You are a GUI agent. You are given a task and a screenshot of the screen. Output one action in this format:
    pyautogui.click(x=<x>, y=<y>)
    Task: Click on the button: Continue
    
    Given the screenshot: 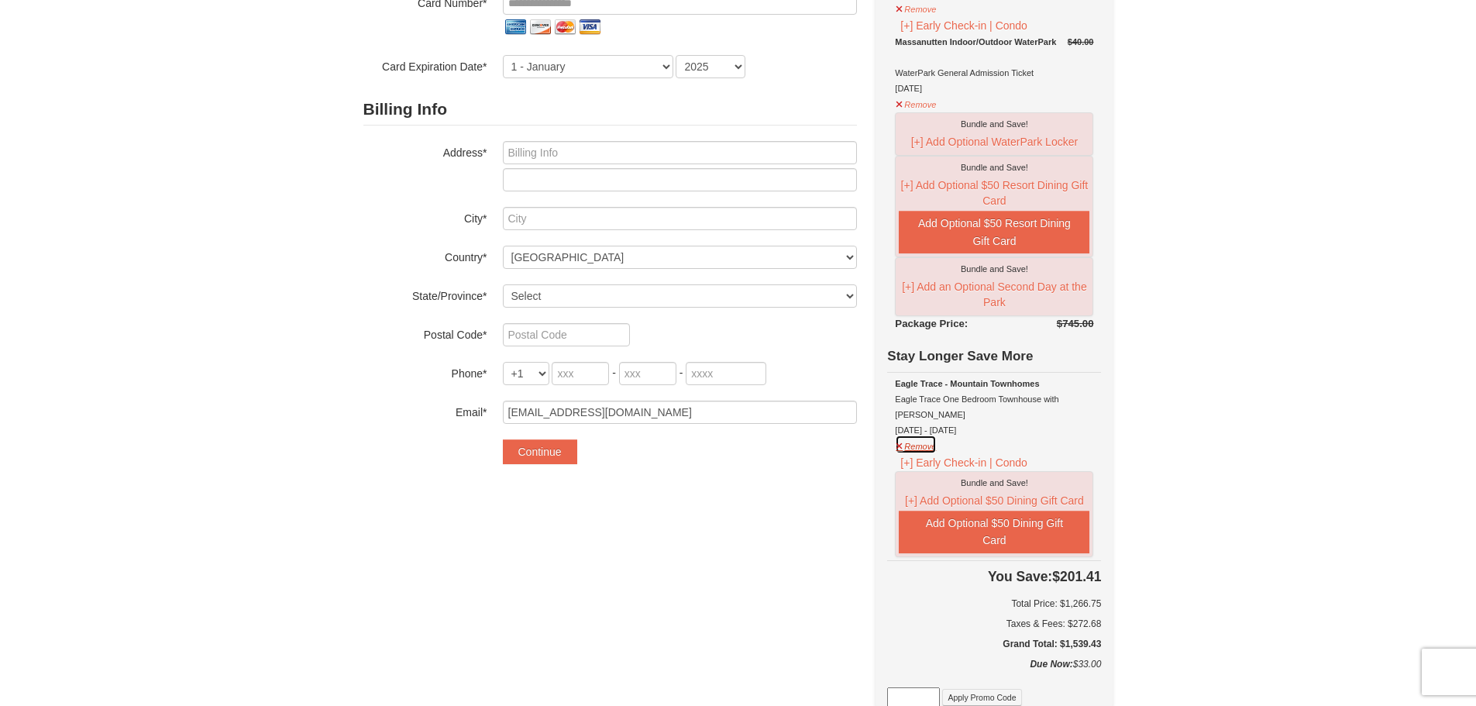 What is the action you would take?
    pyautogui.click(x=540, y=452)
    